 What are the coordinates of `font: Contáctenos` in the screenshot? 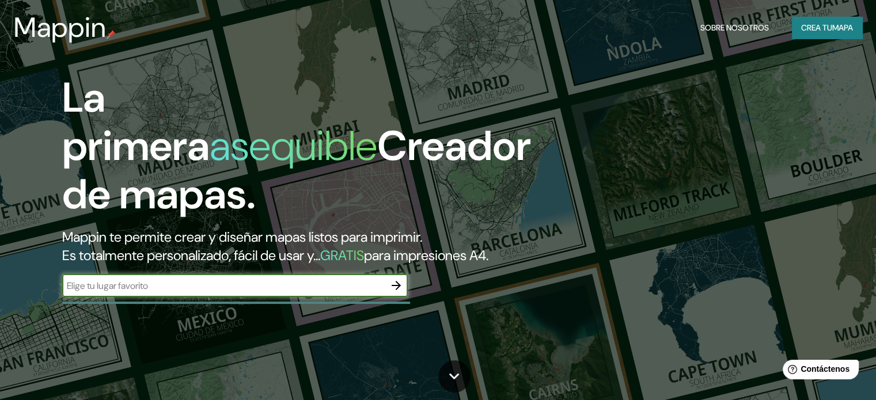 It's located at (51, 14).